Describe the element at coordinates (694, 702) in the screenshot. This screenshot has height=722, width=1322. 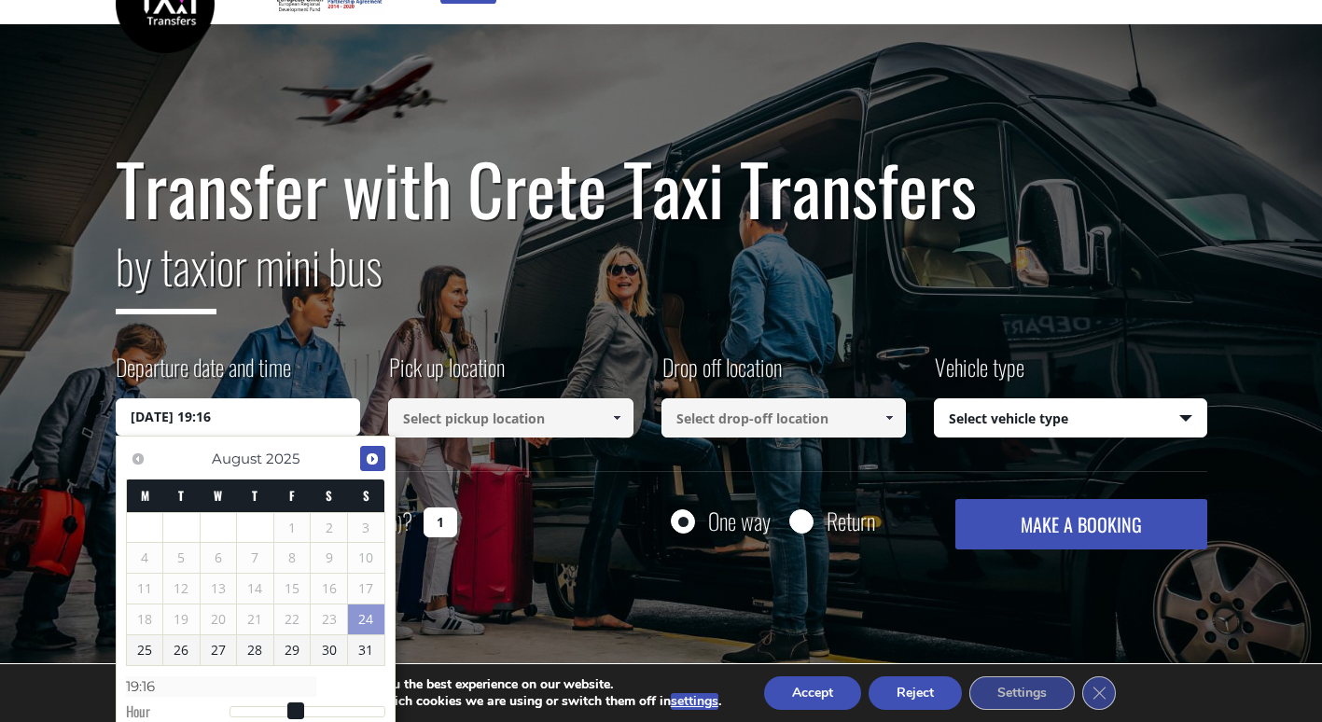
I see `button: settings` at that location.